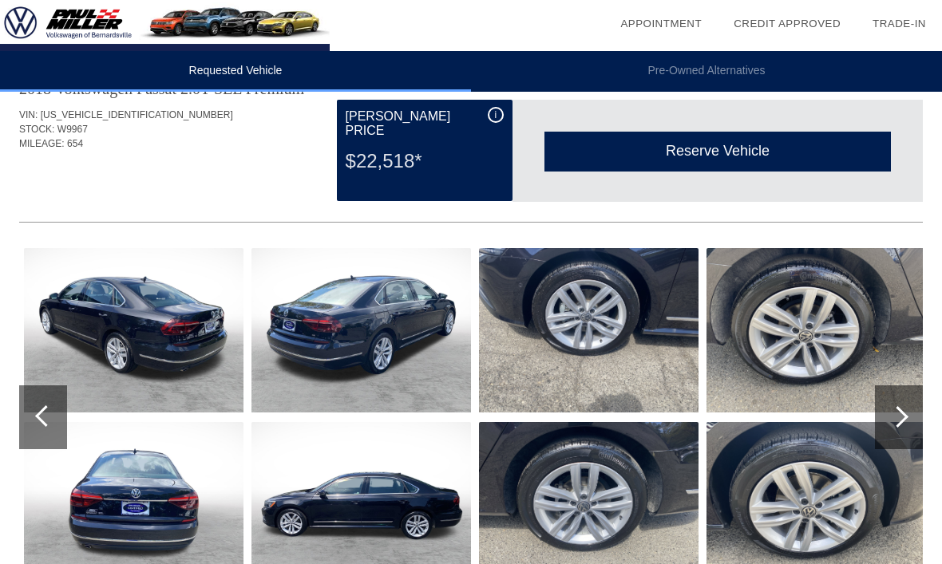 The width and height of the screenshot is (942, 564). I want to click on a: Appointment, so click(661, 23).